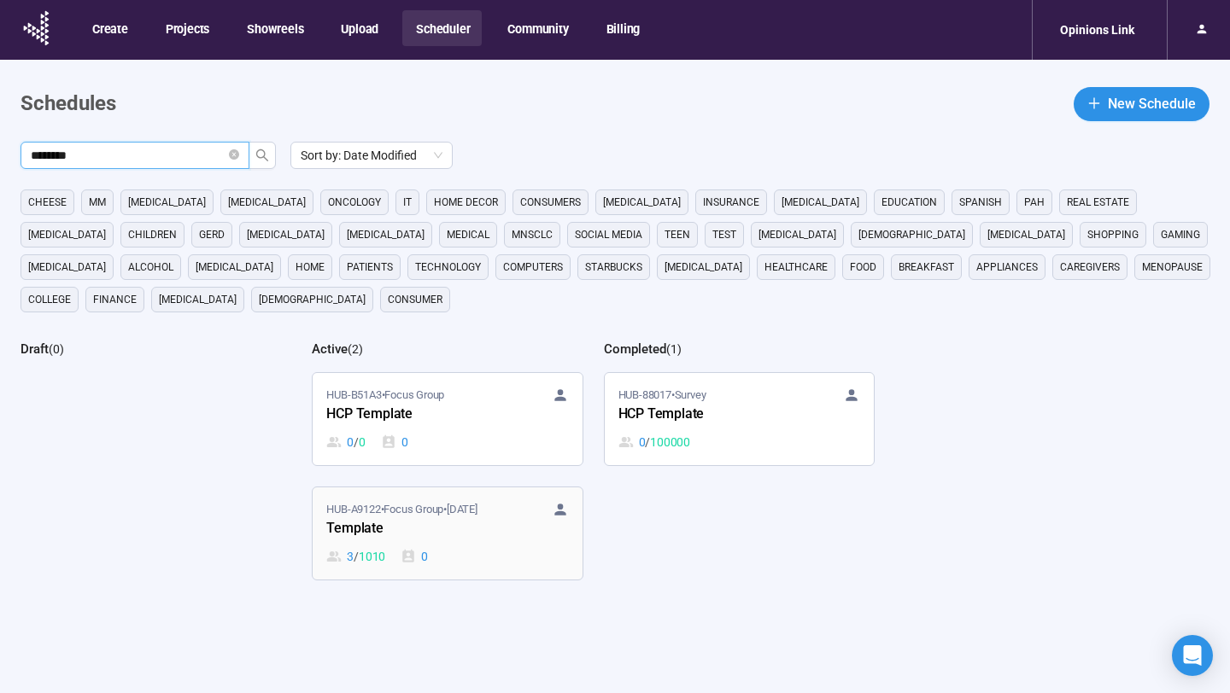 The height and width of the screenshot is (693, 1230). What do you see at coordinates (926, 267) in the screenshot?
I see `span: breakfast` at bounding box center [926, 267].